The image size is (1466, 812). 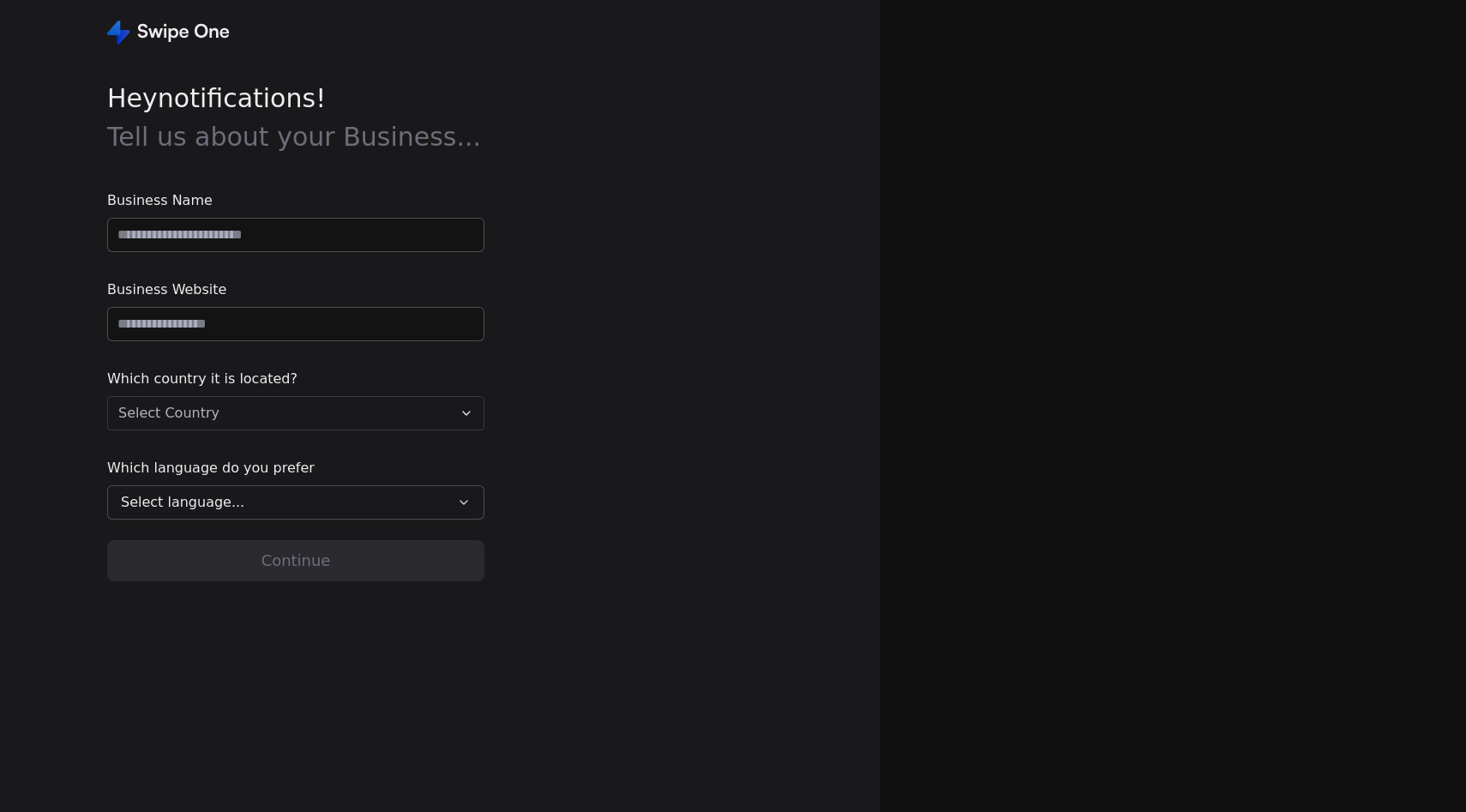 I want to click on span: Which language do you prefer, so click(x=295, y=468).